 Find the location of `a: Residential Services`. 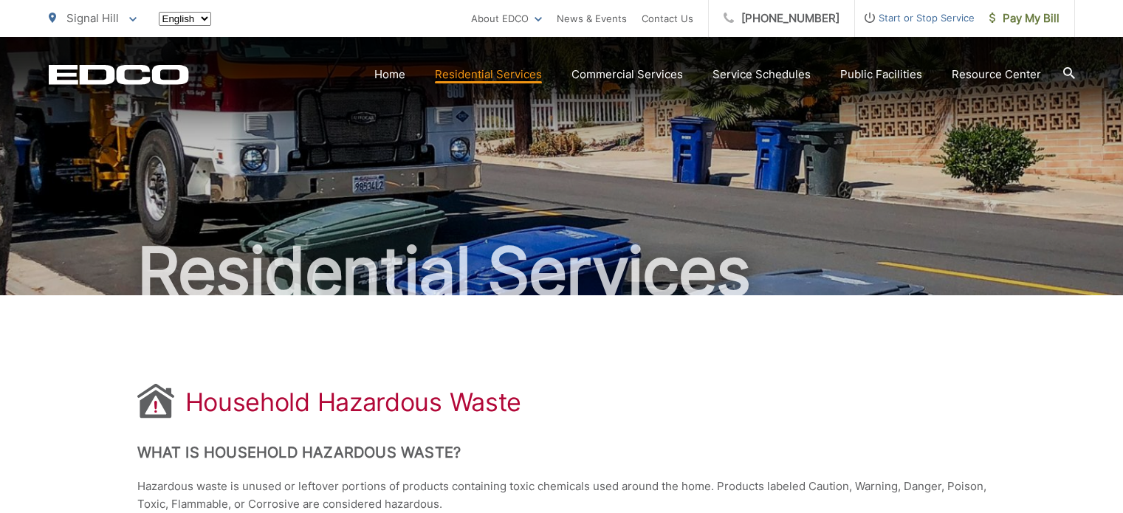

a: Residential Services is located at coordinates (488, 75).